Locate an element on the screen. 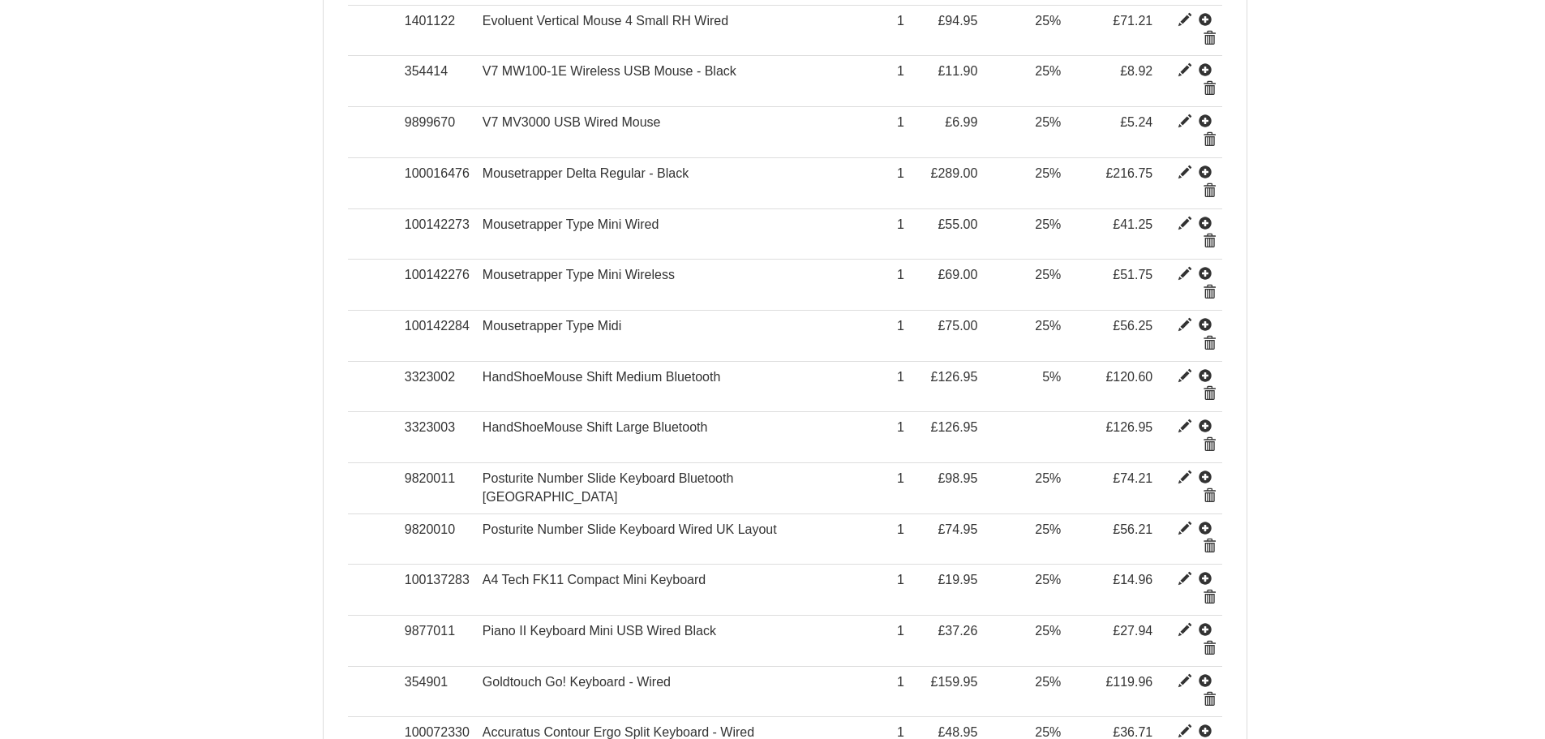  span: £98.95 is located at coordinates (957, 478).